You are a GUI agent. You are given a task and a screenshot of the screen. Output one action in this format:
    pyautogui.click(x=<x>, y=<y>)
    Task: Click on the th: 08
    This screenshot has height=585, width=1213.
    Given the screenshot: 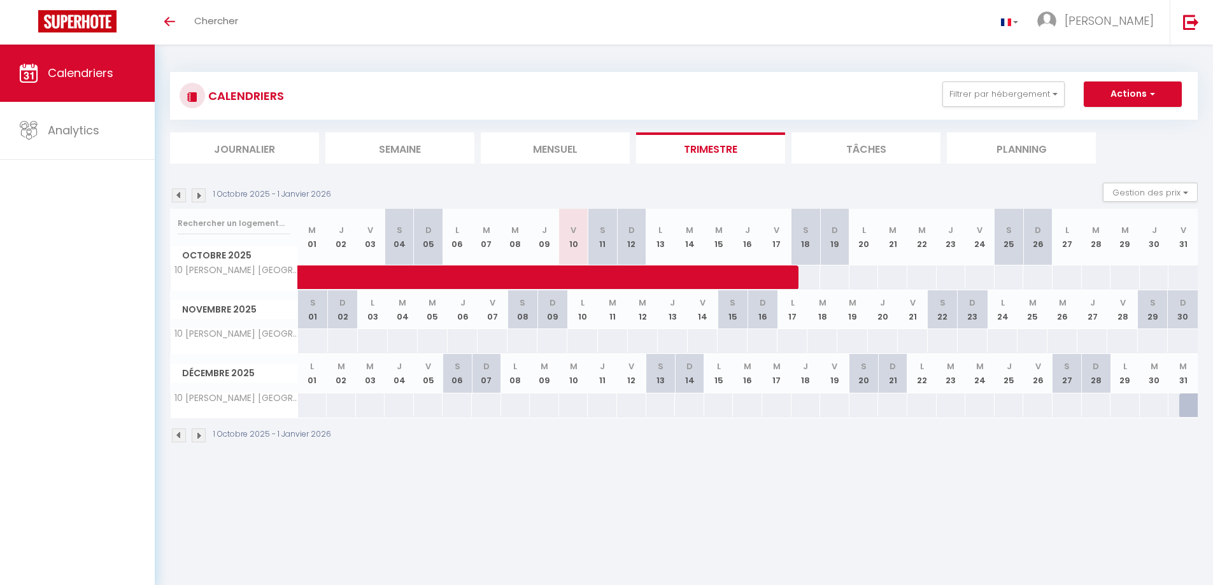 What is the action you would take?
    pyautogui.click(x=516, y=373)
    